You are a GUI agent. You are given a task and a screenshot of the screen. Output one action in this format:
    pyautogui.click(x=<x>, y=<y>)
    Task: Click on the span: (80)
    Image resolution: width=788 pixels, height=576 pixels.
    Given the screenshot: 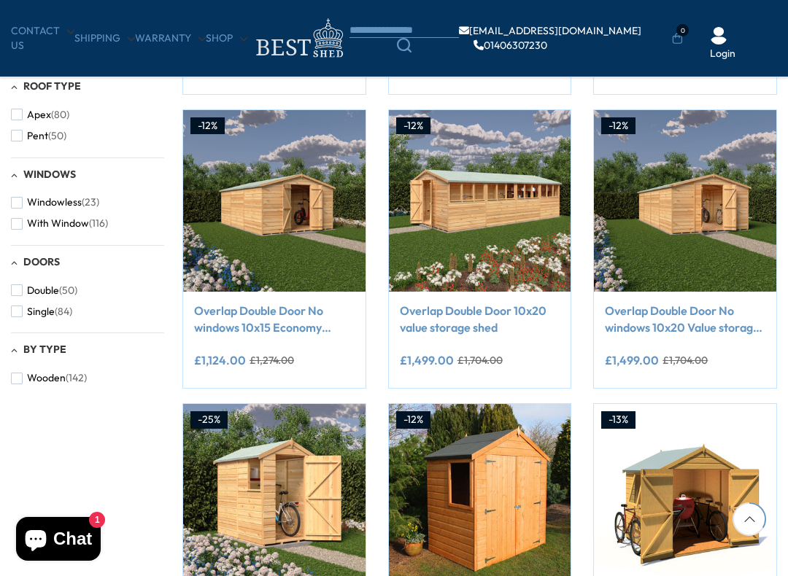 What is the action you would take?
    pyautogui.click(x=60, y=115)
    